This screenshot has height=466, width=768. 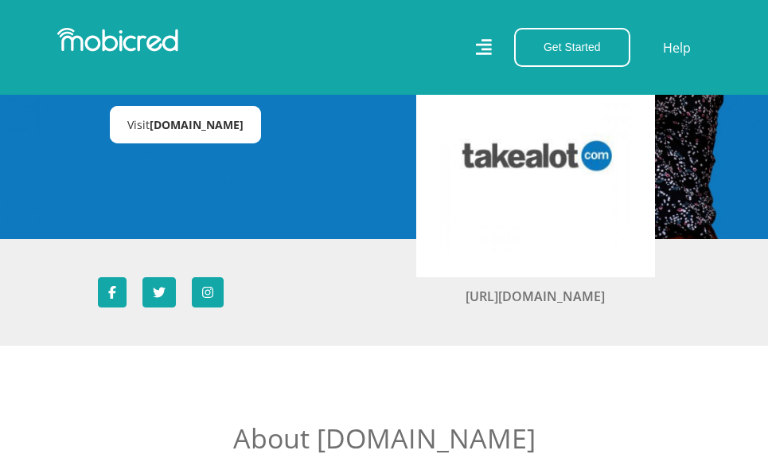 I want to click on a: Follow Takealot.com on Instagram, so click(x=208, y=292).